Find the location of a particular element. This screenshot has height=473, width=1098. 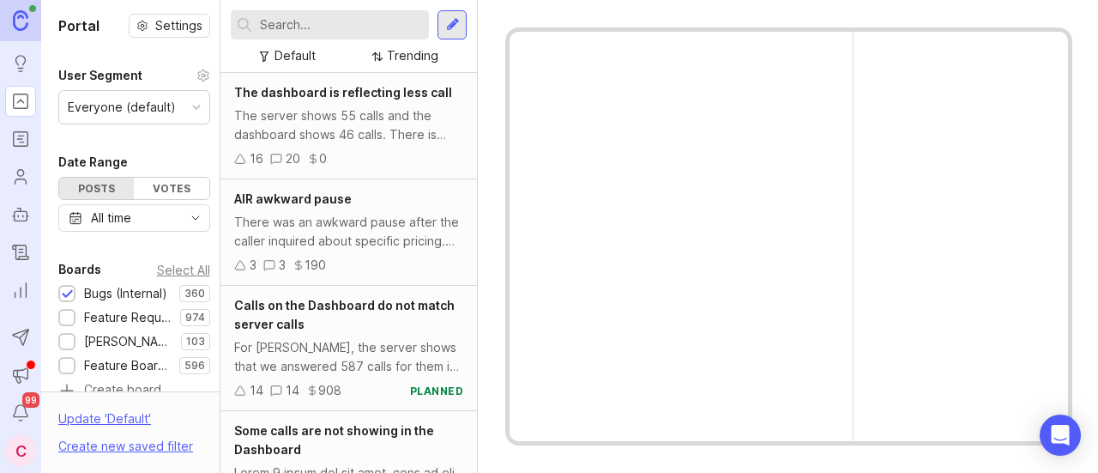

button: Announcements is located at coordinates (21, 375).